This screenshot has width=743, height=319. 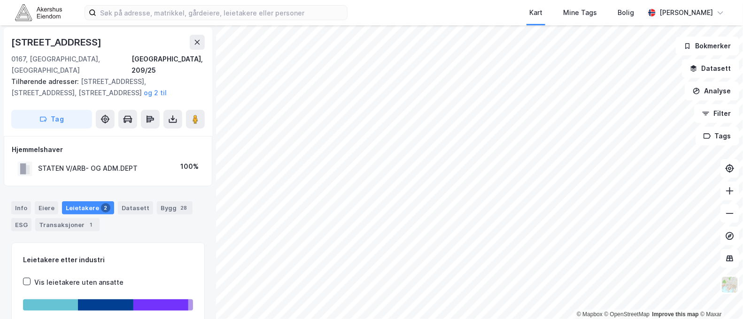 What do you see at coordinates (21, 208) in the screenshot?
I see `div: Info` at bounding box center [21, 208].